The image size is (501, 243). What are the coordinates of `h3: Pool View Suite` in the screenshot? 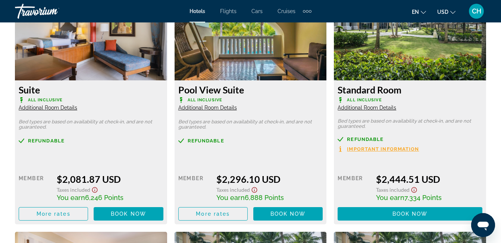 It's located at (251, 90).